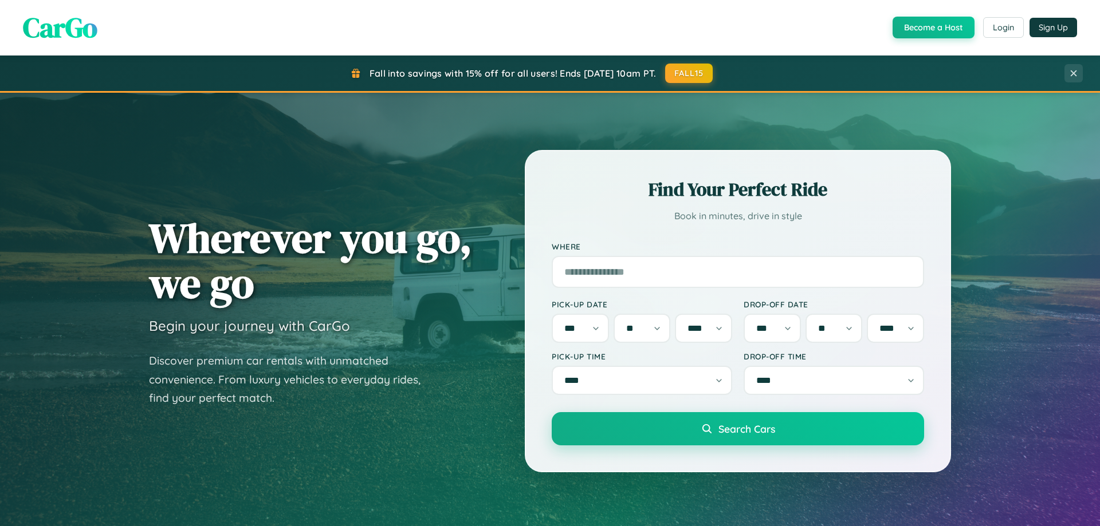  What do you see at coordinates (1053, 27) in the screenshot?
I see `button: Sign Up` at bounding box center [1053, 27].